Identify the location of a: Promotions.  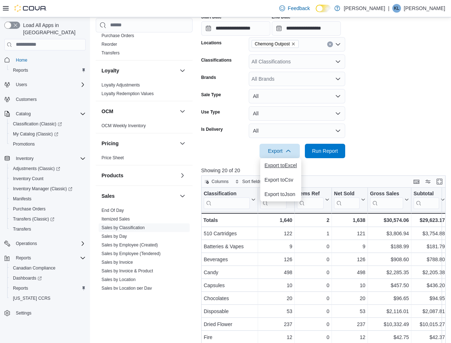
(24, 144).